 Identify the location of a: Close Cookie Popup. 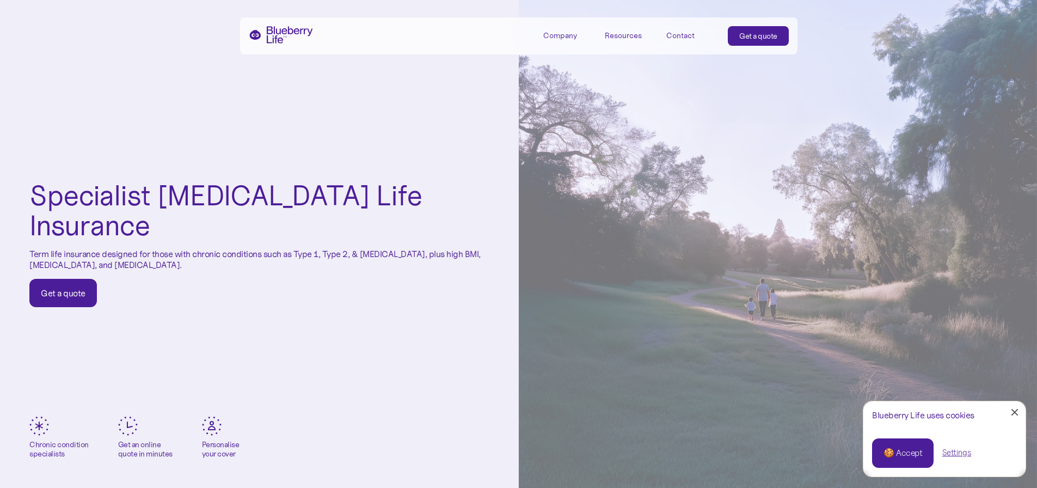
(1015, 412).